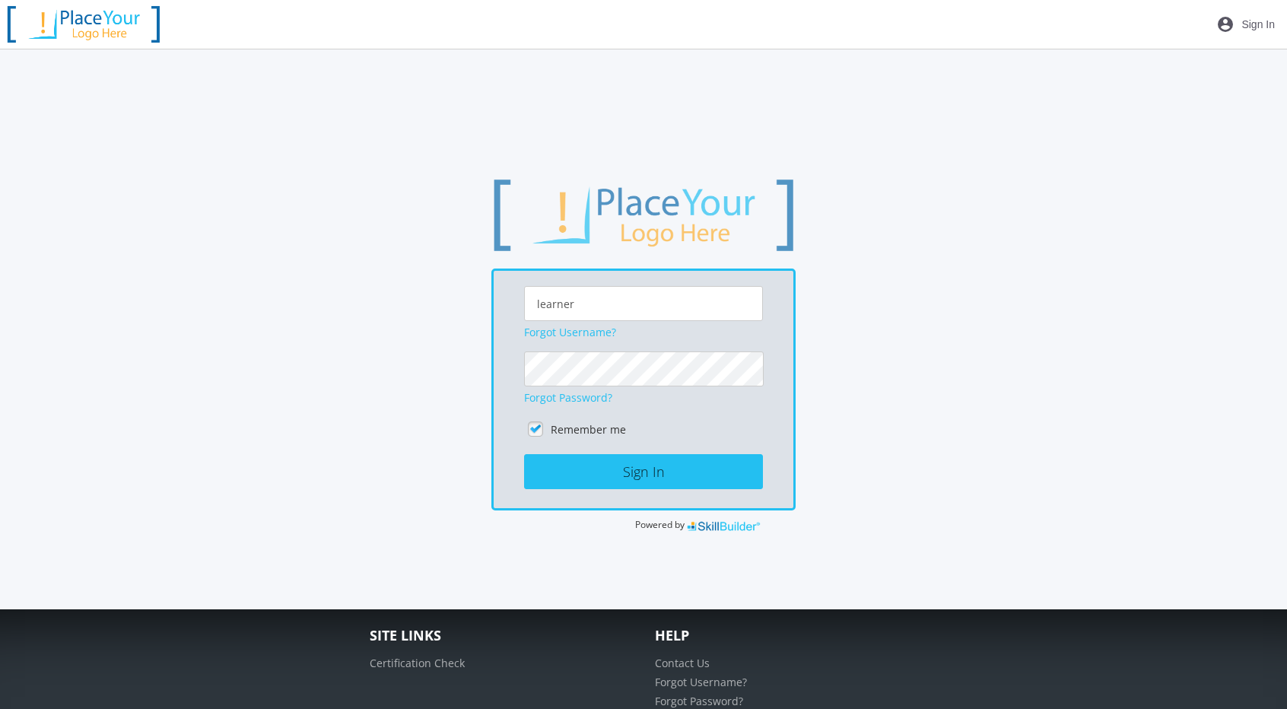 The image size is (1287, 709). I want to click on span: Powered by, so click(659, 525).